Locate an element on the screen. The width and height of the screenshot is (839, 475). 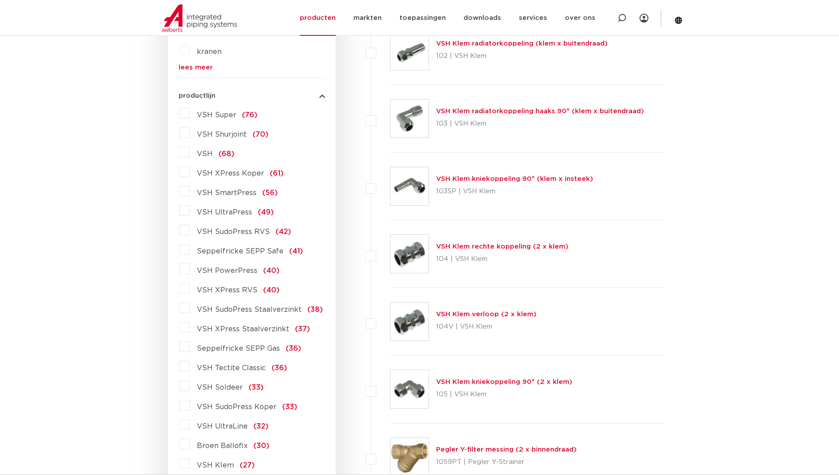
a: kranen is located at coordinates (209, 52).